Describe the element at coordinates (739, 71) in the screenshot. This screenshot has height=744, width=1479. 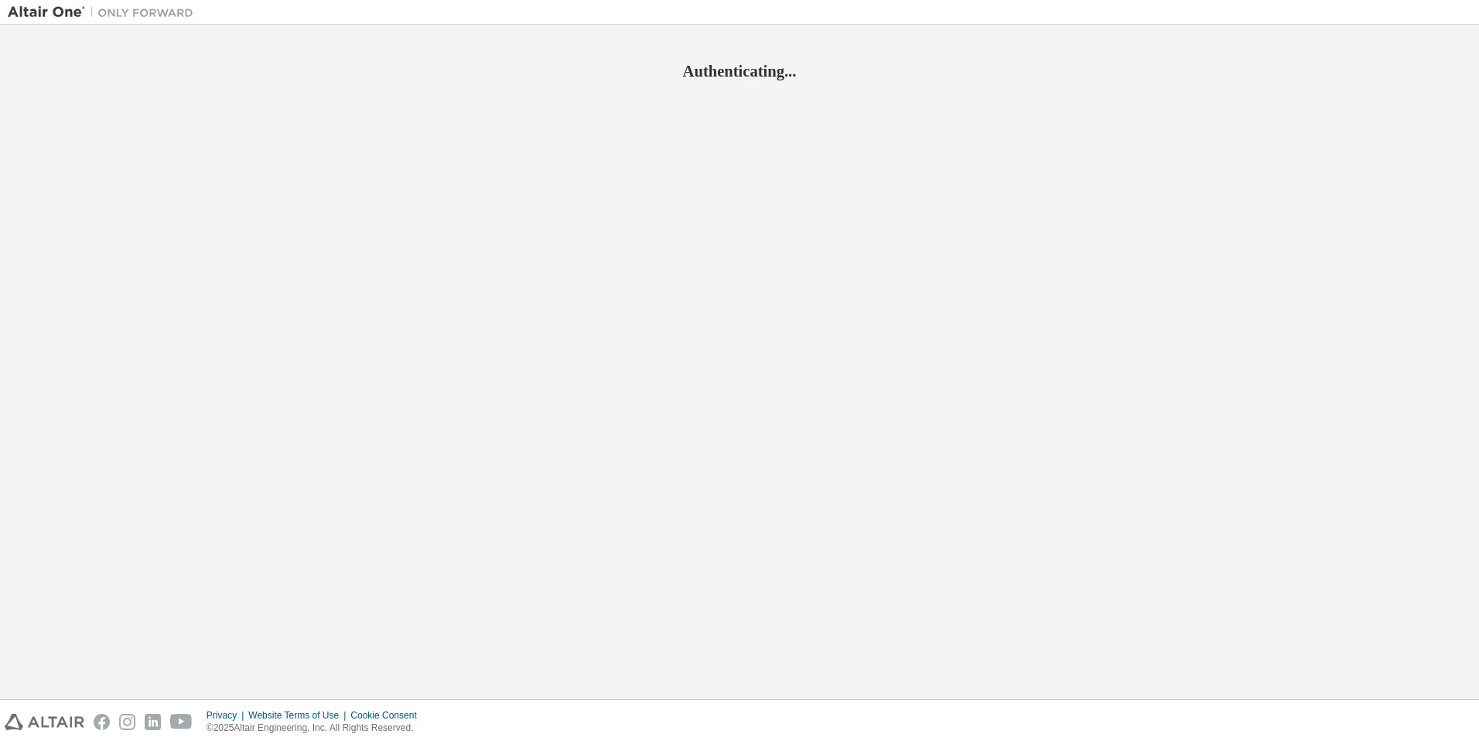
I see `h2: Authenticating...` at that location.